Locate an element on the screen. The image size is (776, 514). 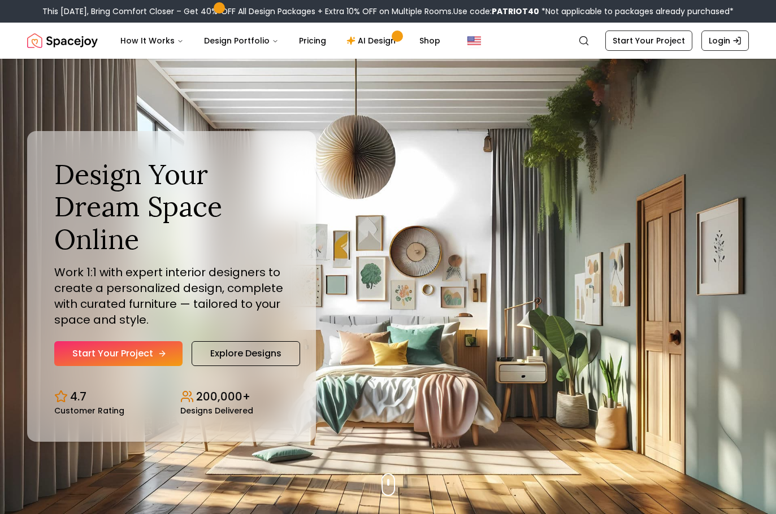
a: Login is located at coordinates (725, 41).